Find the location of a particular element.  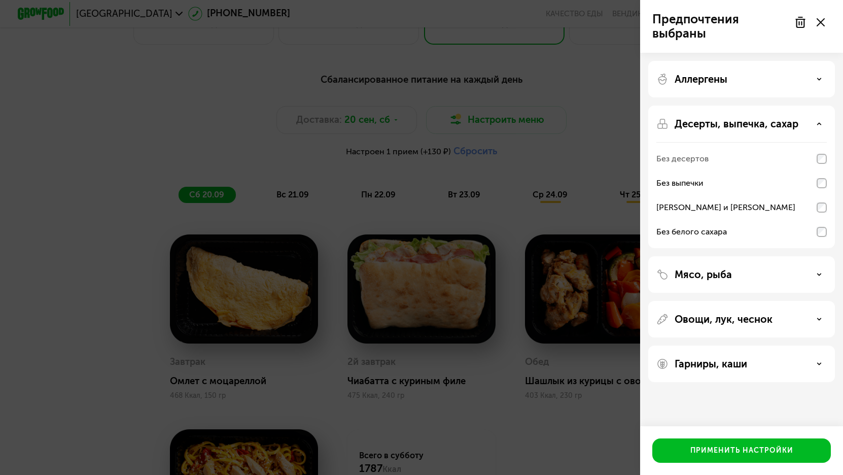

div: Без десертов is located at coordinates (682, 159).